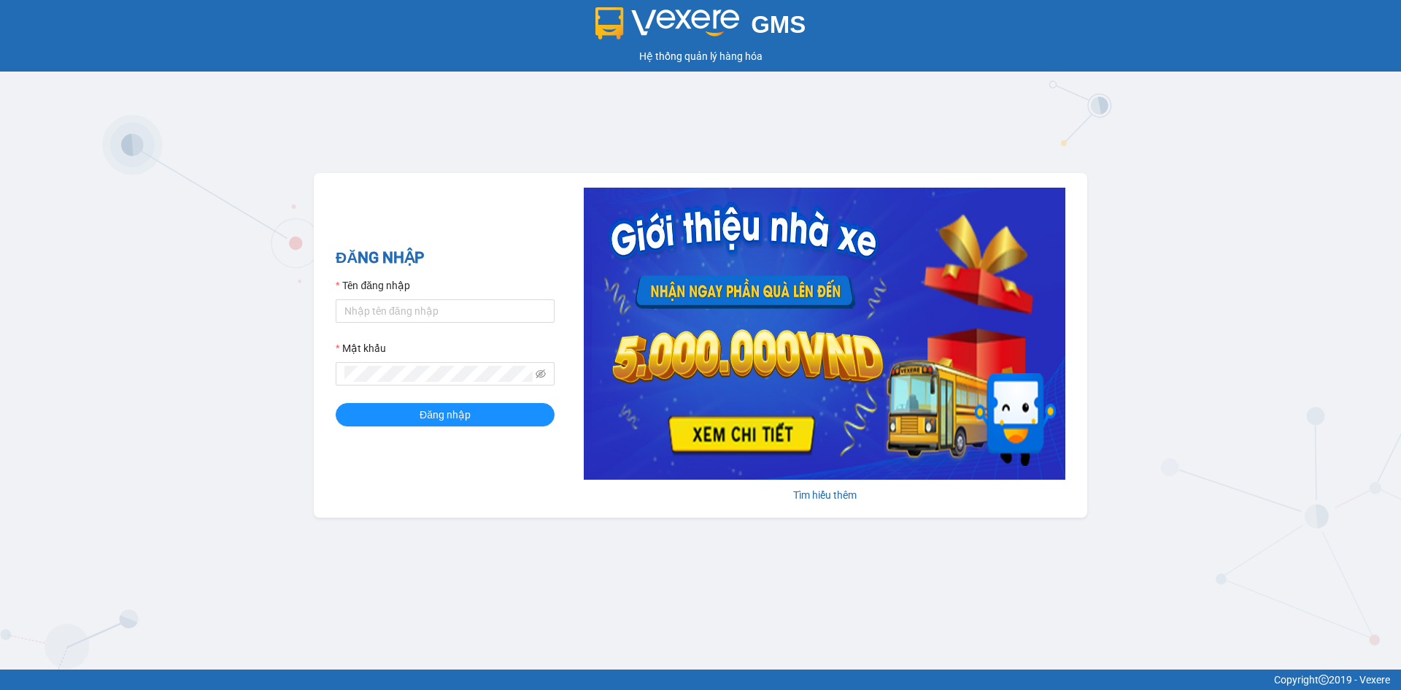 This screenshot has height=690, width=1401. I want to click on input: Tên đăng nhập, so click(445, 311).